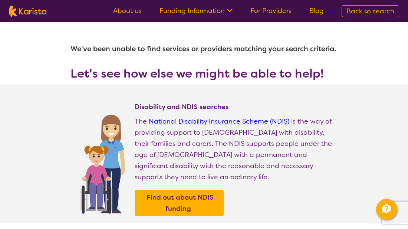  Describe the element at coordinates (196, 11) in the screenshot. I see `a: Funding Information` at that location.